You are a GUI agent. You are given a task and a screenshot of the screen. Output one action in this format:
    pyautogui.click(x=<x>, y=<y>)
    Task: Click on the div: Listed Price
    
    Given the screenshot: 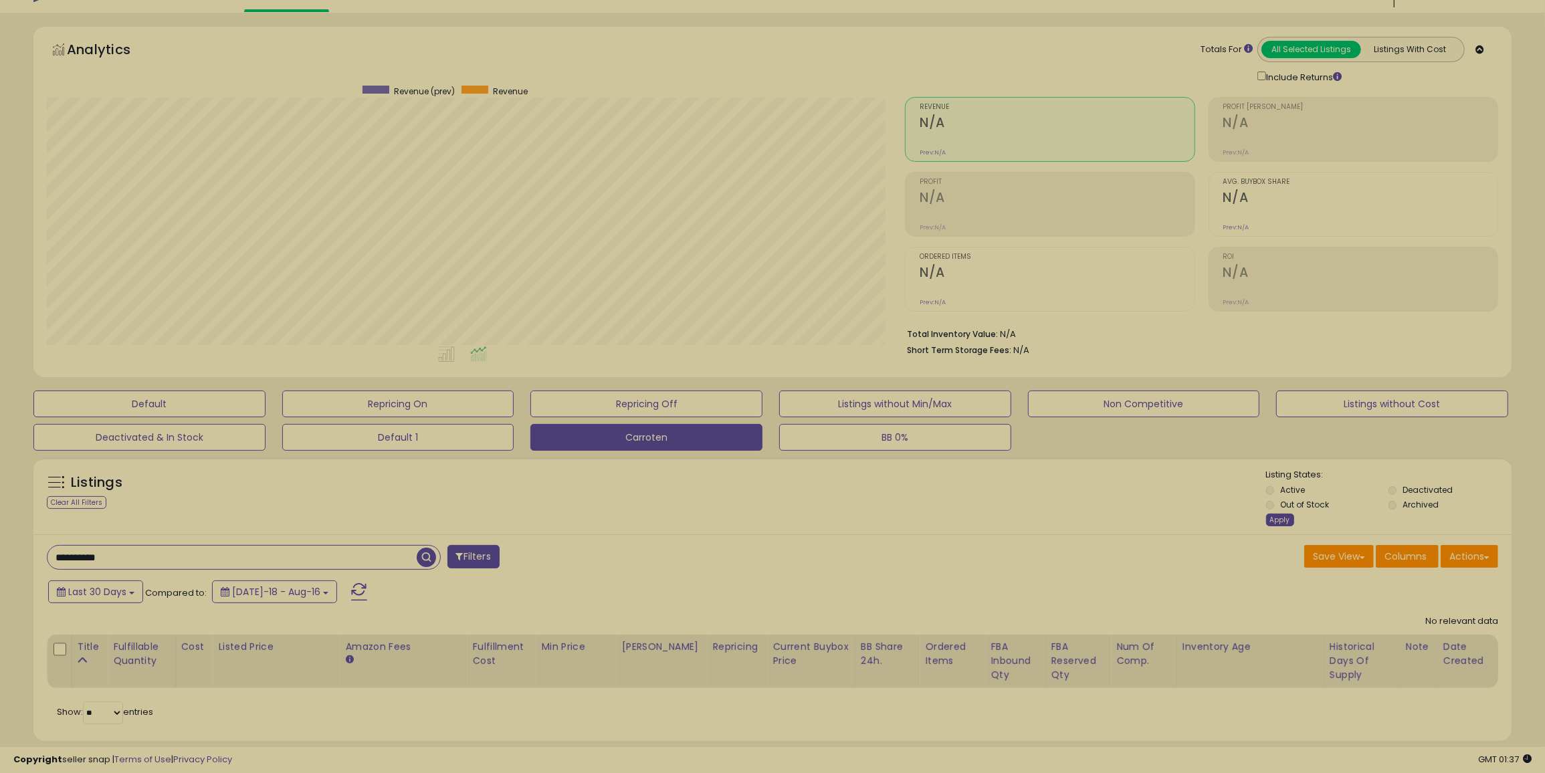 What is the action you would take?
    pyautogui.click(x=276, y=647)
    